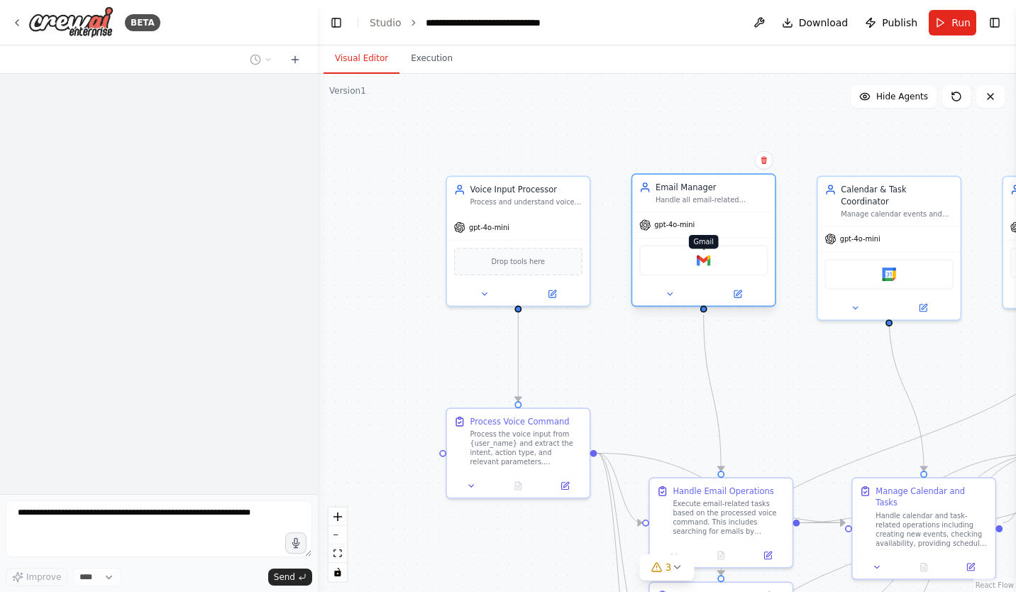 This screenshot has height=592, width=1016. Describe the element at coordinates (667, 567) in the screenshot. I see `button: 3` at that location.